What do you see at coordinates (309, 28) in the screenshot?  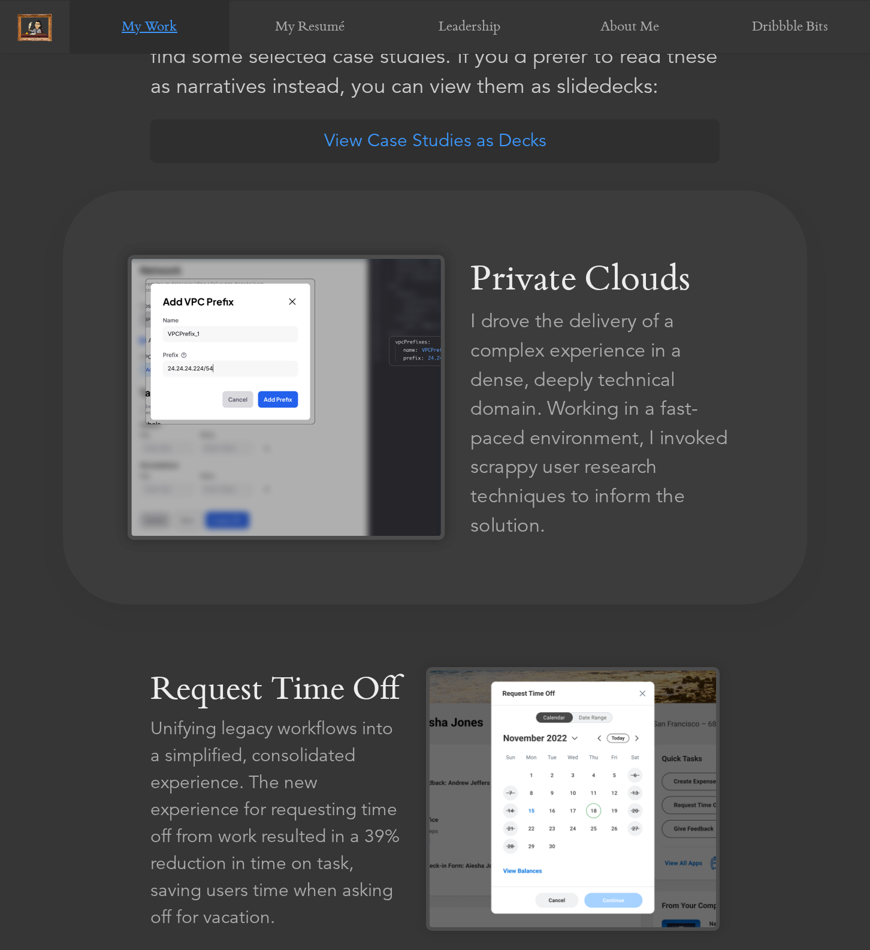 I see `a: My Resumé` at bounding box center [309, 28].